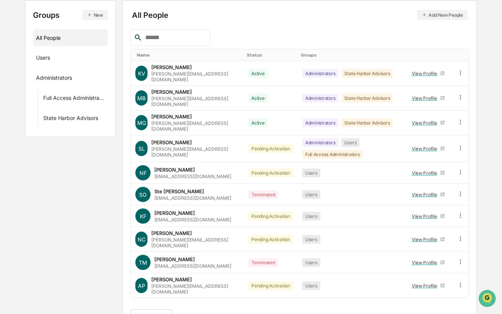 The image size is (502, 314). What do you see at coordinates (78, 99) in the screenshot?
I see `span: Attestations` at bounding box center [78, 99].